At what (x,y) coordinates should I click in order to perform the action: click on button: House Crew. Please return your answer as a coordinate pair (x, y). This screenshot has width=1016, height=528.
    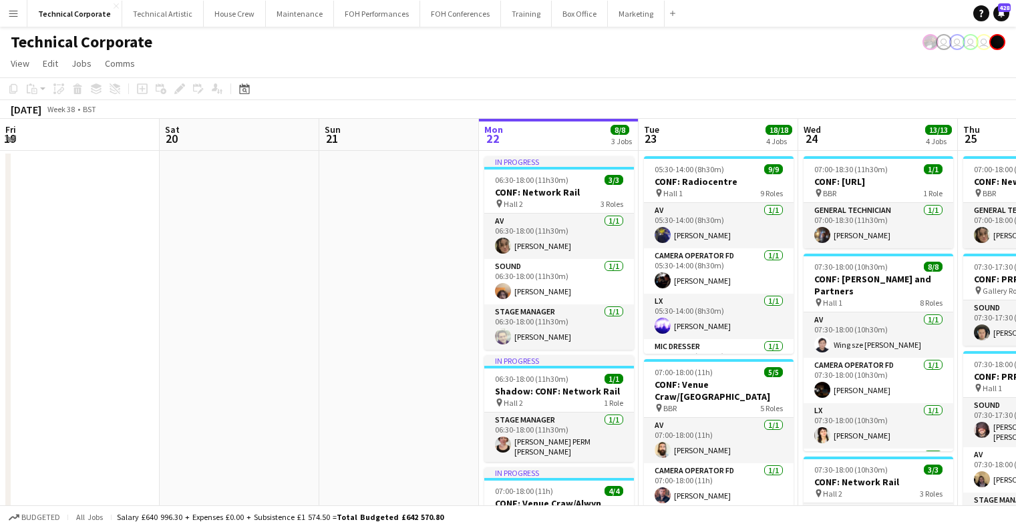
    Looking at the image, I should click on (235, 13).